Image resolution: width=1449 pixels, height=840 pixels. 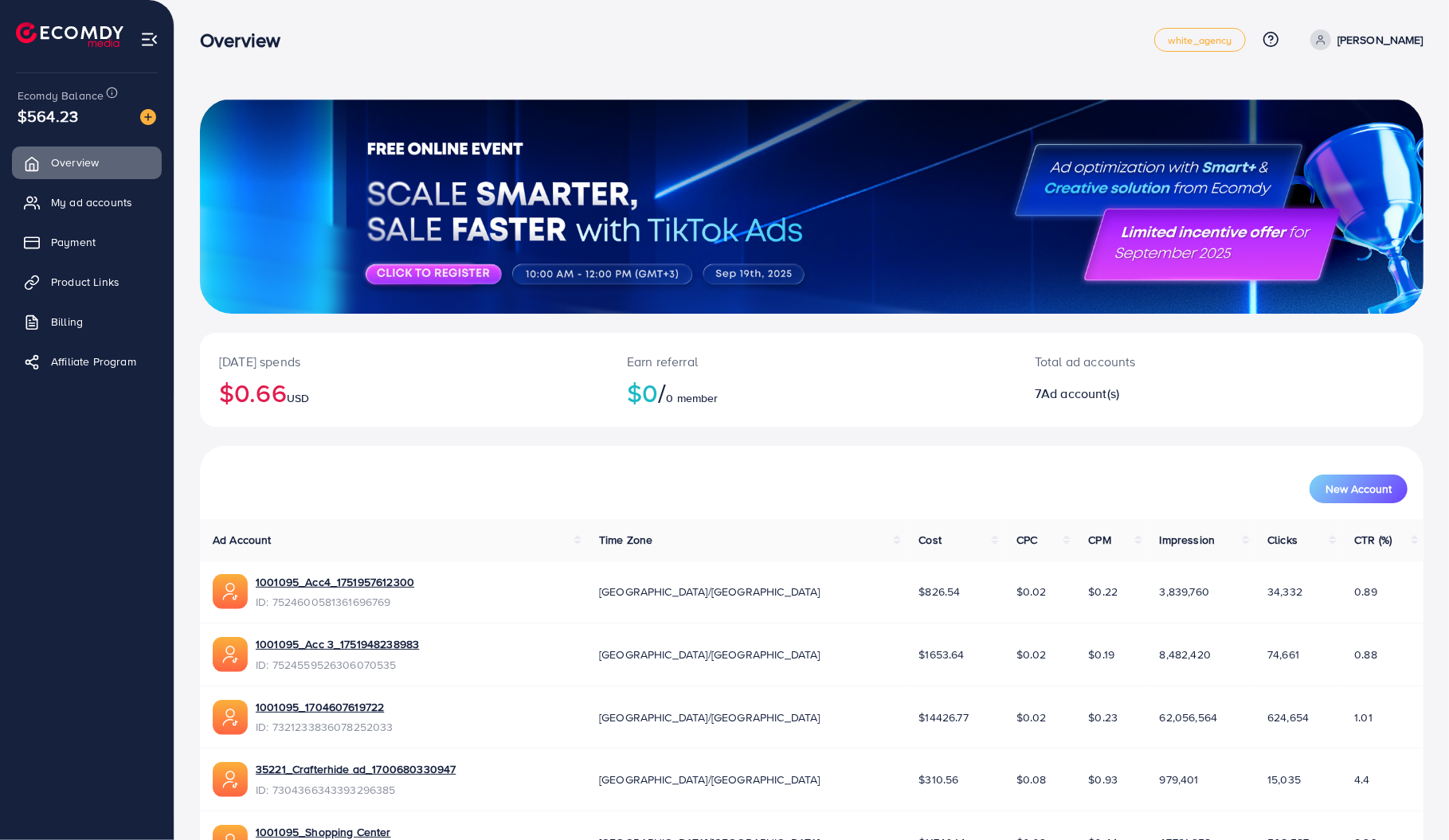 What do you see at coordinates (69, 34) in the screenshot?
I see `img: logo` at bounding box center [69, 34].